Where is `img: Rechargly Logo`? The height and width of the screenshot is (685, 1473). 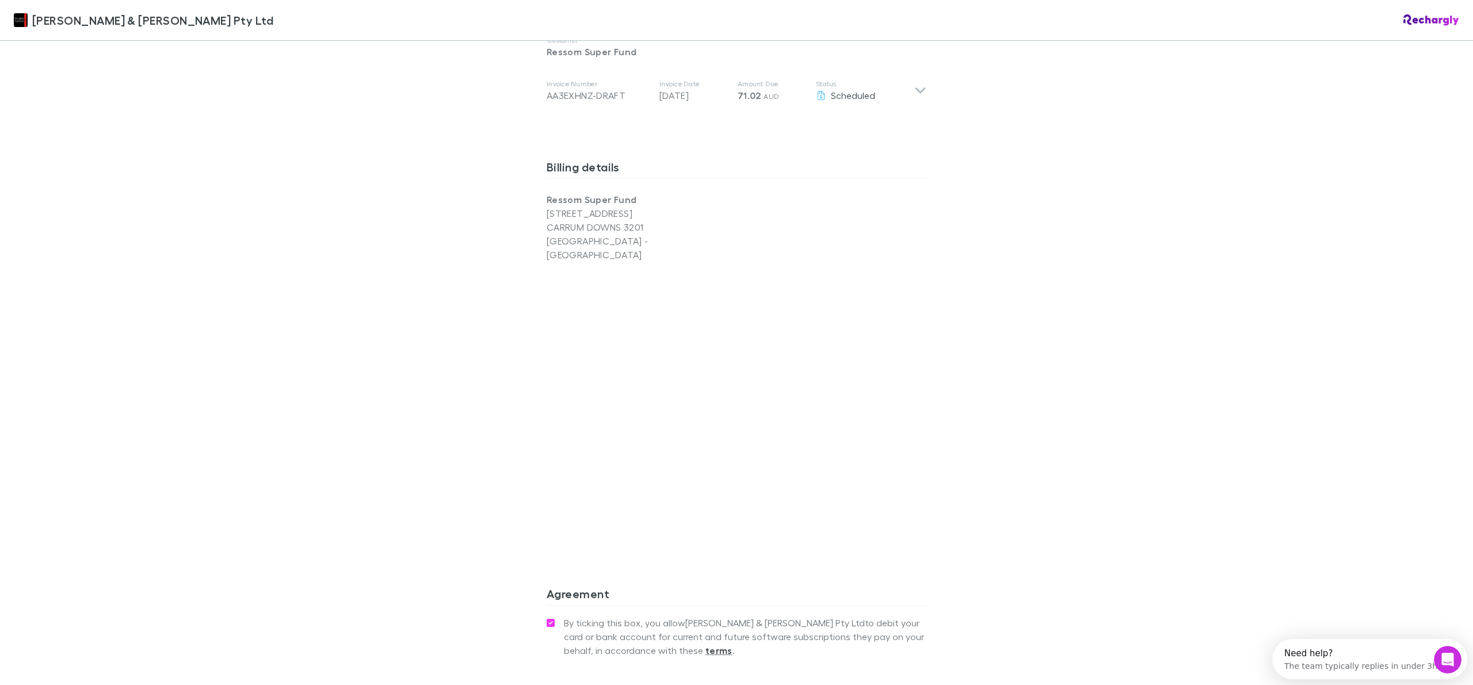 img: Rechargly Logo is located at coordinates (1431, 20).